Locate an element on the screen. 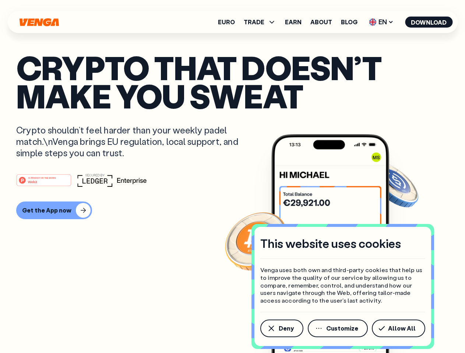 The image size is (465, 353). a: About is located at coordinates (321, 22).